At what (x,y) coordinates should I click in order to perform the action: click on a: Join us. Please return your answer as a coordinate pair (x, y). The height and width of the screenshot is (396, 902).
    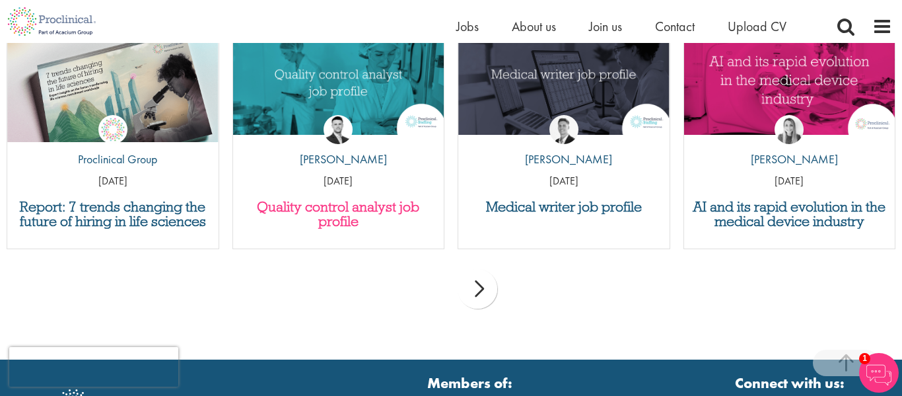
    Looking at the image, I should click on (606, 26).